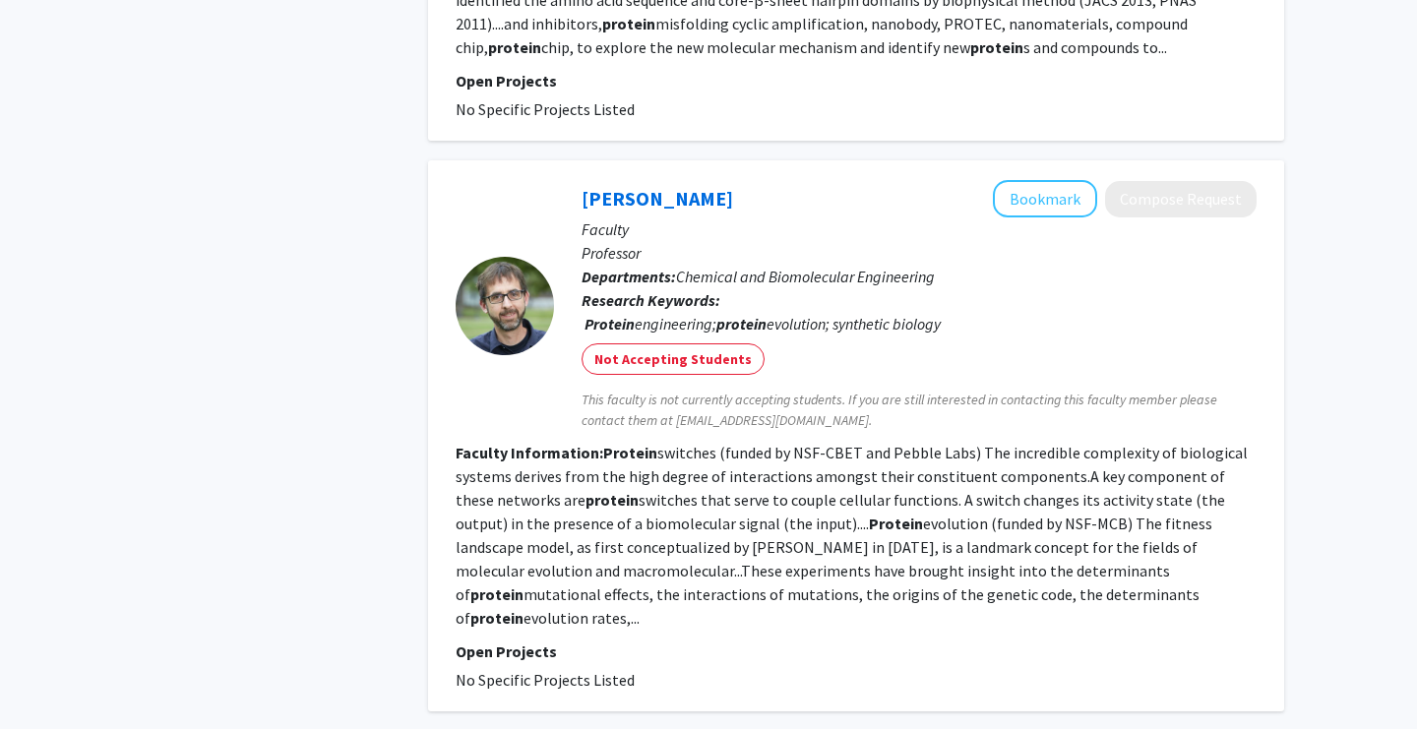  Describe the element at coordinates (919, 410) in the screenshot. I see `span: This faculty is not currently accepting students. If you are still interested in contacting this ...` at that location.